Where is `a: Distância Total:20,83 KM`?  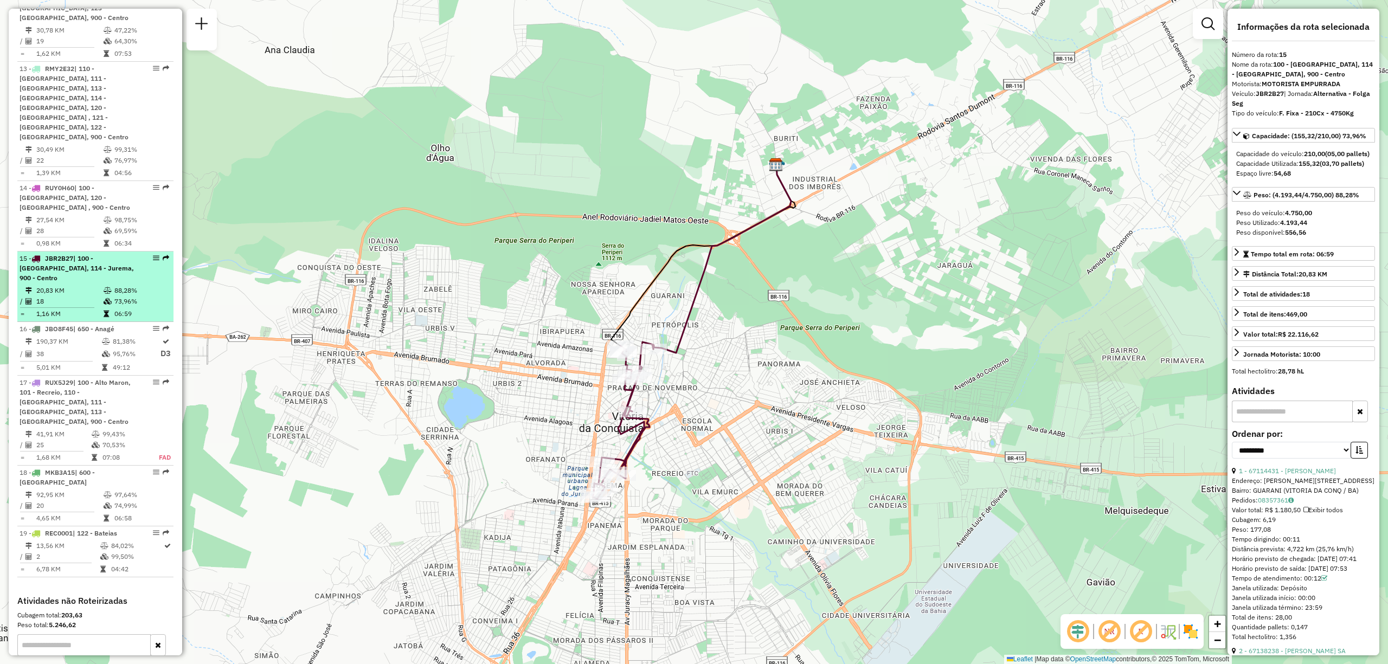
a: Distância Total:20,83 KM is located at coordinates (1303, 273).